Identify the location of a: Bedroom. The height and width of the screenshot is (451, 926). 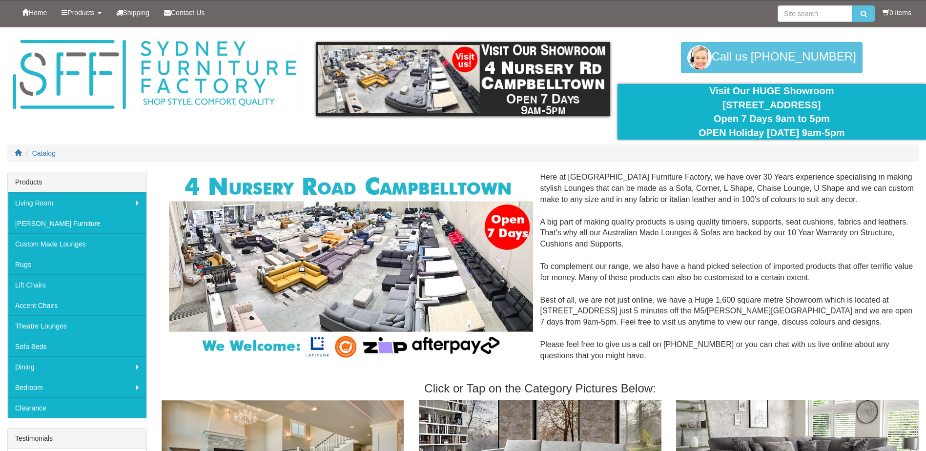
(77, 387).